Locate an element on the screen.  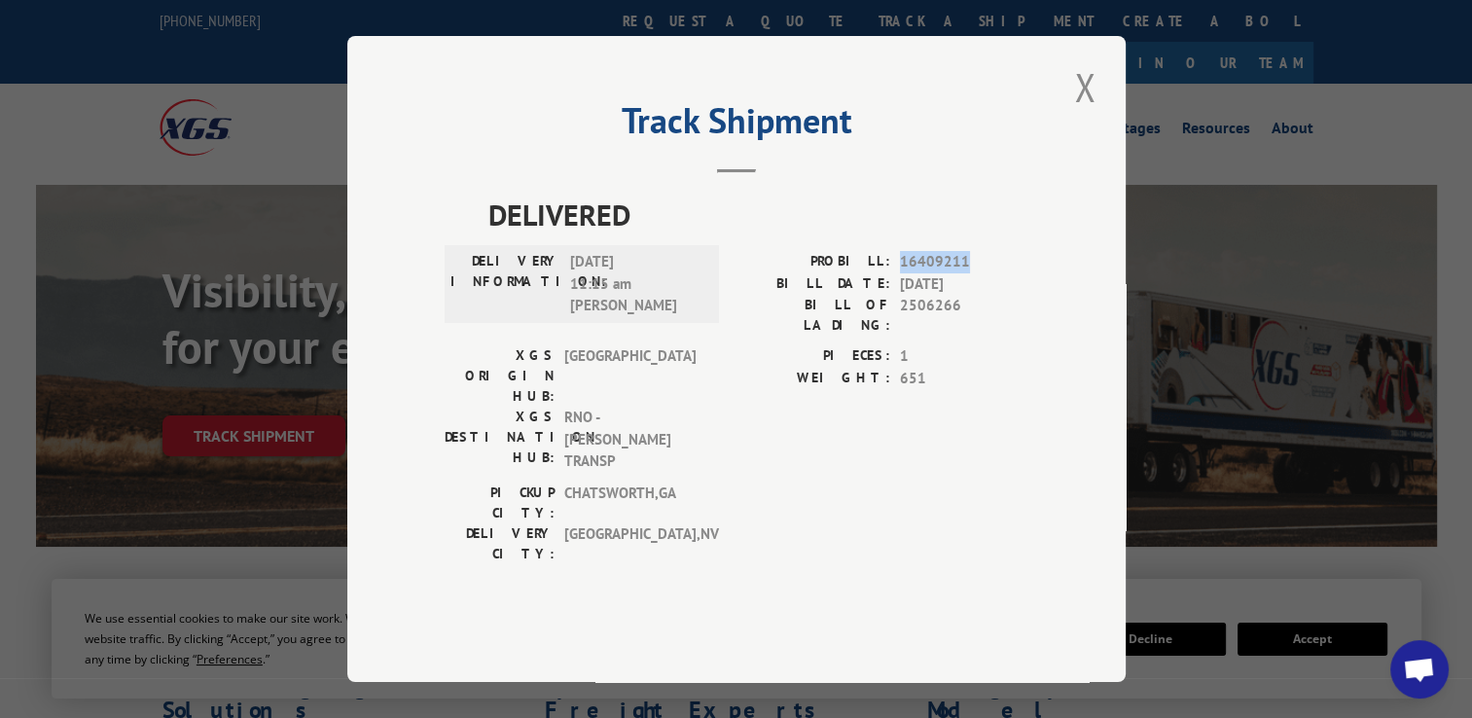
label: DELIVERY INFORMATION: is located at coordinates (505, 284).